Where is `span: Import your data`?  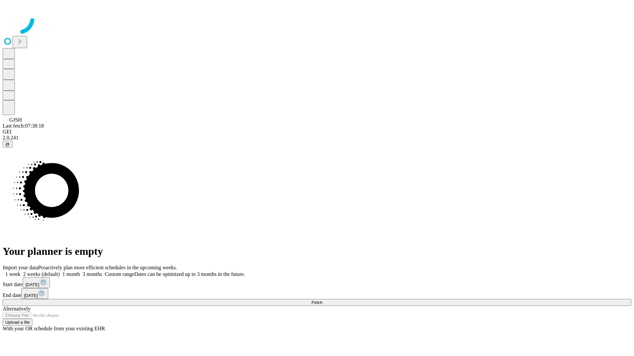 span: Import your data is located at coordinates (20, 268).